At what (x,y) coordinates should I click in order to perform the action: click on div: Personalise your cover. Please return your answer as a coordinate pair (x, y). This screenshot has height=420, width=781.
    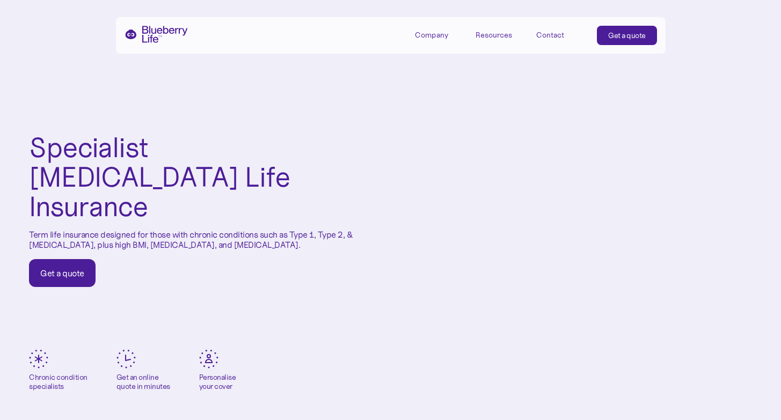
    Looking at the image, I should click on (217, 382).